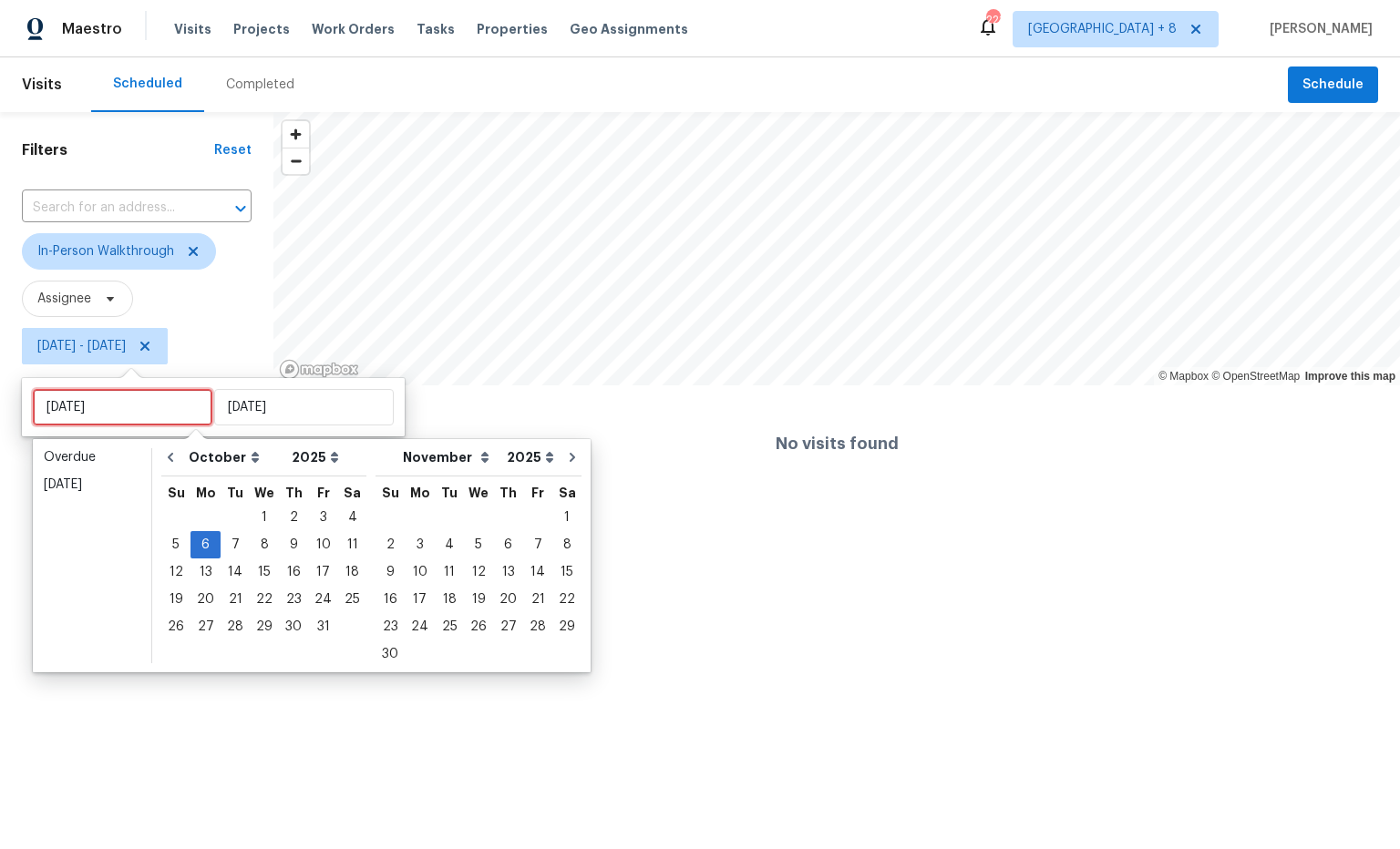 This screenshot has height=849, width=1400. What do you see at coordinates (451, 457) in the screenshot?
I see `select: Month` at bounding box center [451, 457].